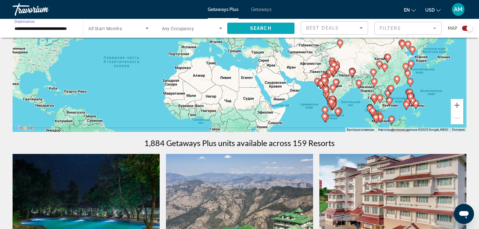  I want to click on button: Change language, so click(410, 10).